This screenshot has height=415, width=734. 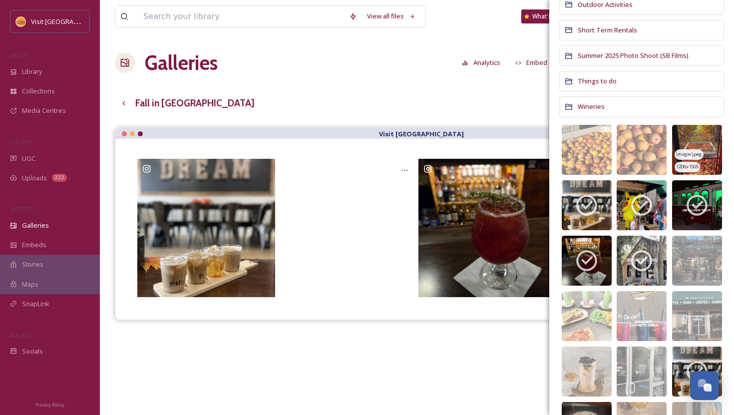 I want to click on span: Collections, so click(x=38, y=91).